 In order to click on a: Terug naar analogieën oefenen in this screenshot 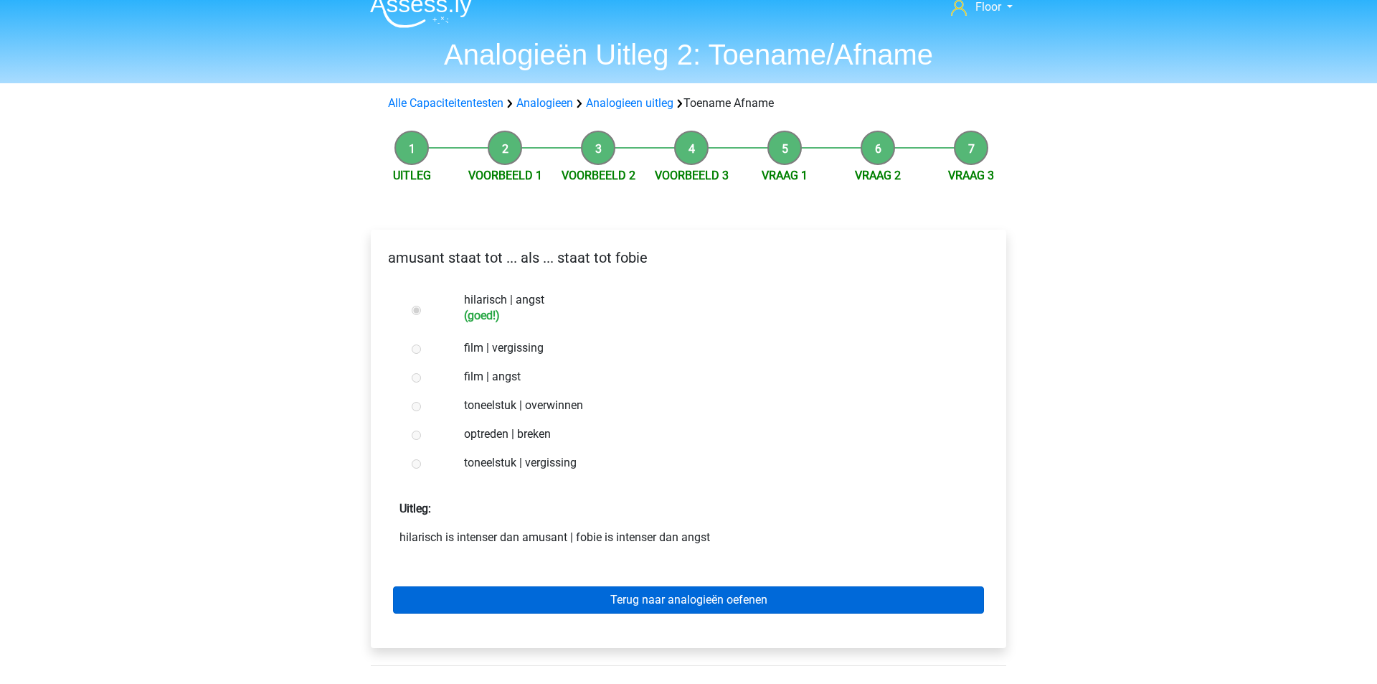, I will do `click(689, 600)`.